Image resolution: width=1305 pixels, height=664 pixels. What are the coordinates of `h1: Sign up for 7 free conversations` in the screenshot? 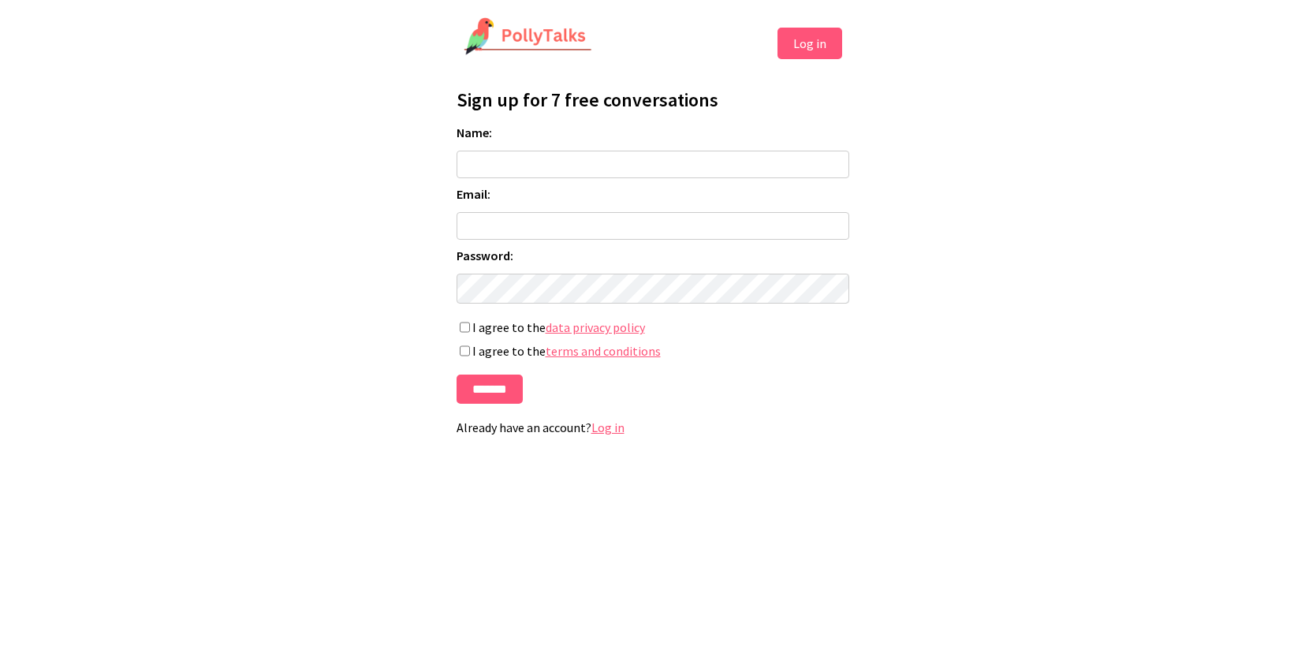 It's located at (653, 99).